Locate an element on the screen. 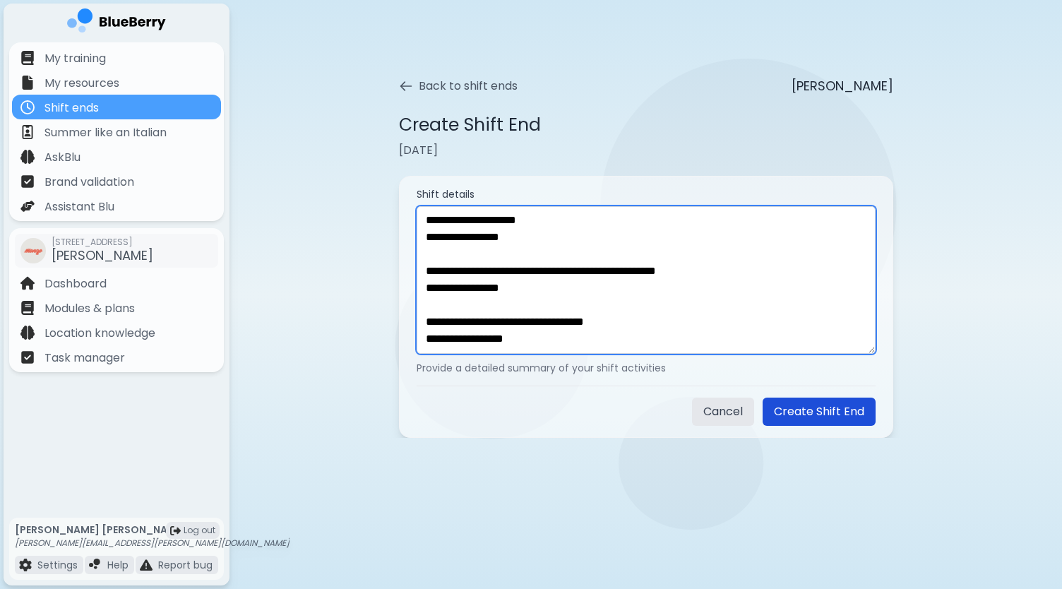 Image resolution: width=1062 pixels, height=589 pixels. p: Report bug is located at coordinates (185, 565).